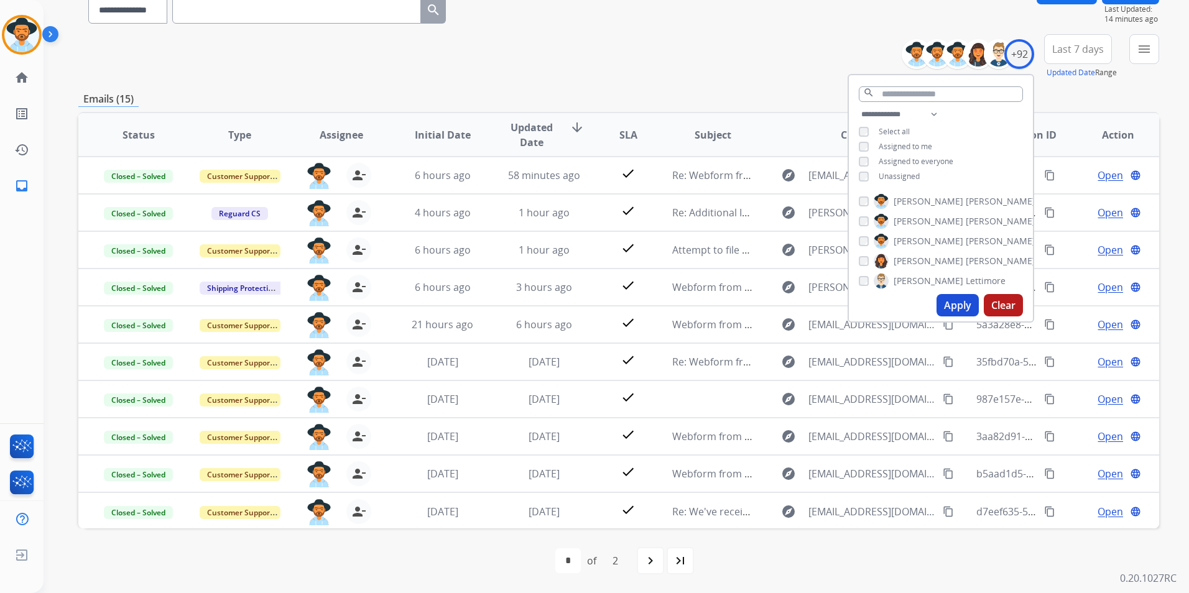 The height and width of the screenshot is (593, 1189). What do you see at coordinates (443, 135) in the screenshot?
I see `span: Initial Date` at bounding box center [443, 135].